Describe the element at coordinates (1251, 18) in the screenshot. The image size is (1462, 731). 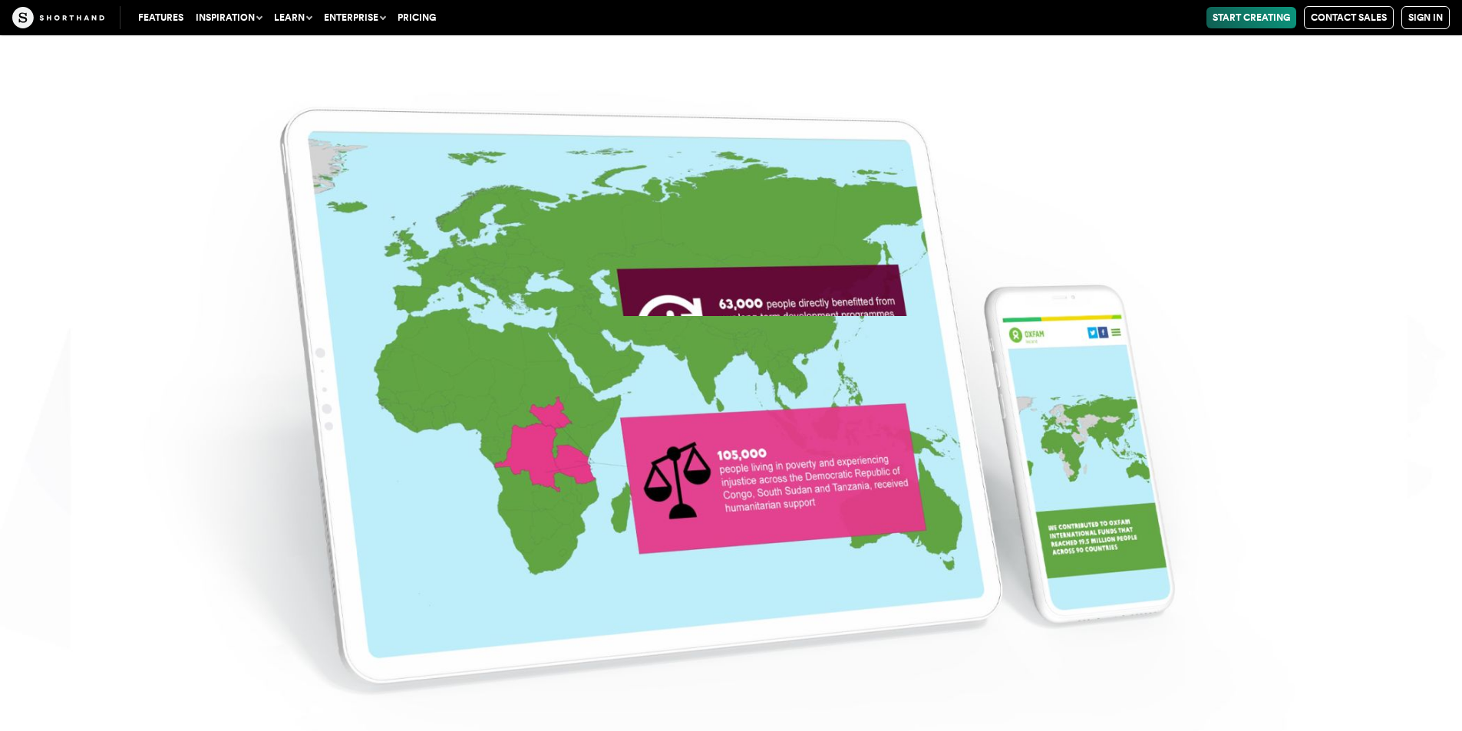
I see `a: Start Creating` at that location.